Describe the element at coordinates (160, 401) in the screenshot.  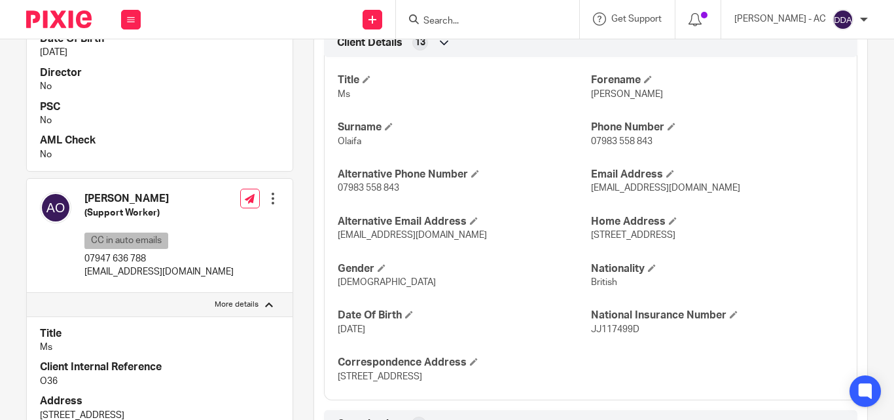
I see `h4: Address` at that location.